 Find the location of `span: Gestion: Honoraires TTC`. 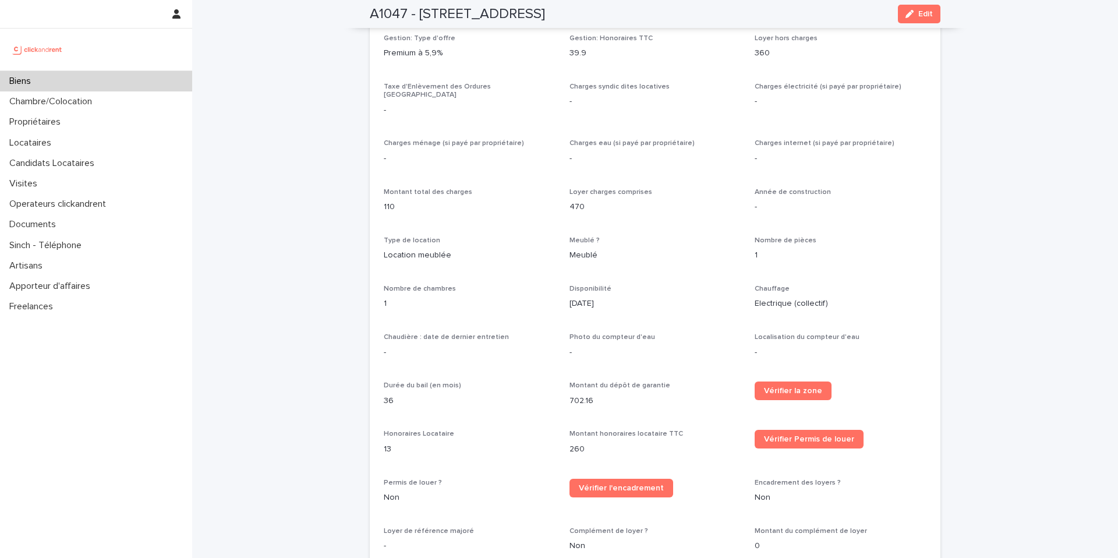

span: Gestion: Honoraires TTC is located at coordinates (611, 38).